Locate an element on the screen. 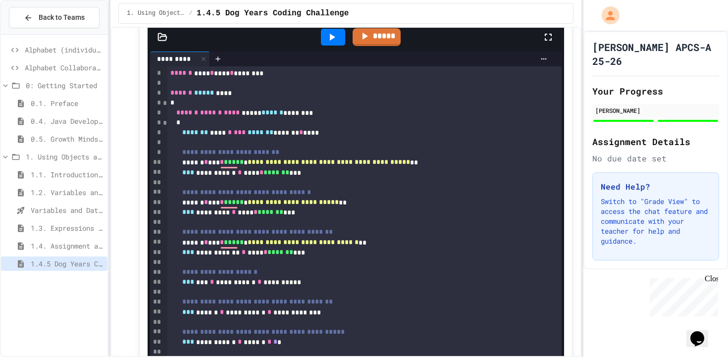 The height and width of the screenshot is (357, 728). span: Alphabet Collaborative Lab is located at coordinates (64, 67).